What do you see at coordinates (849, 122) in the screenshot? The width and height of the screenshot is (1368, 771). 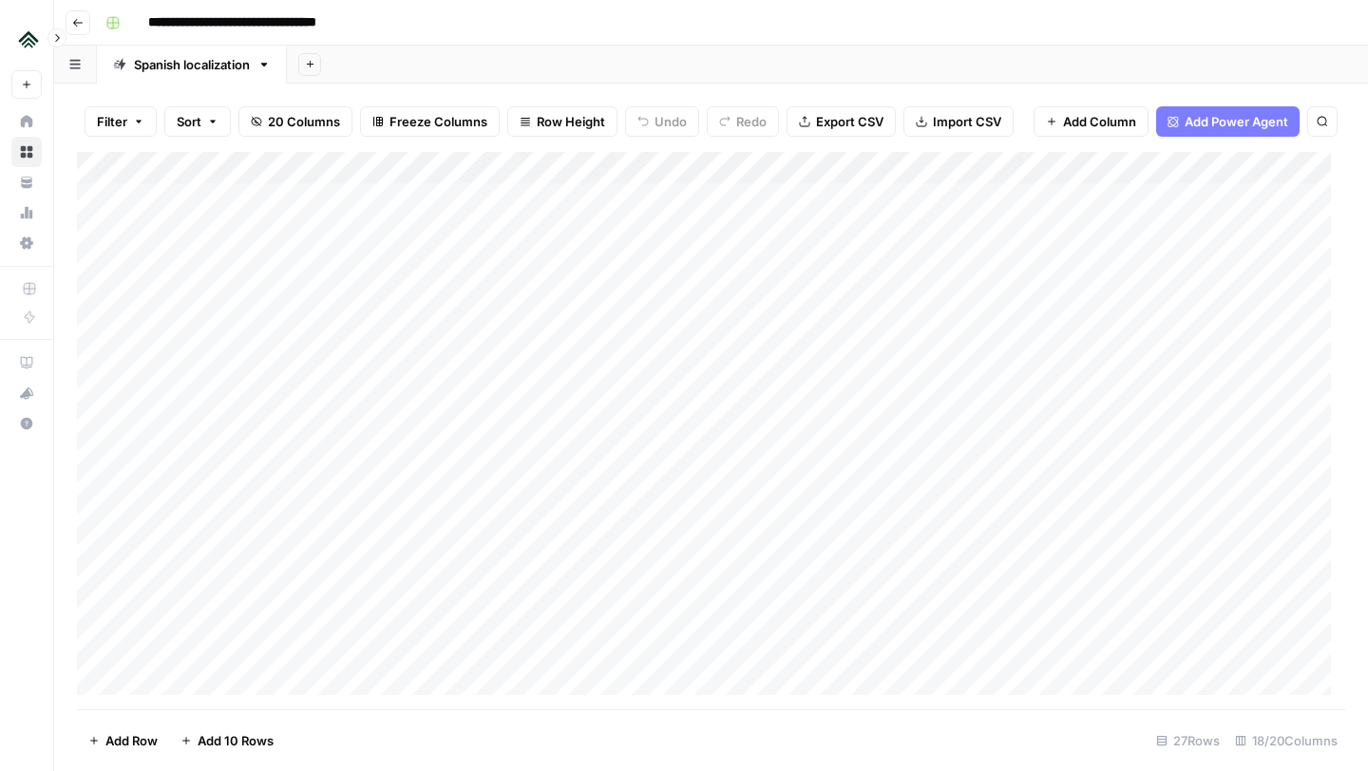 I see `span: Export CSV` at bounding box center [849, 122].